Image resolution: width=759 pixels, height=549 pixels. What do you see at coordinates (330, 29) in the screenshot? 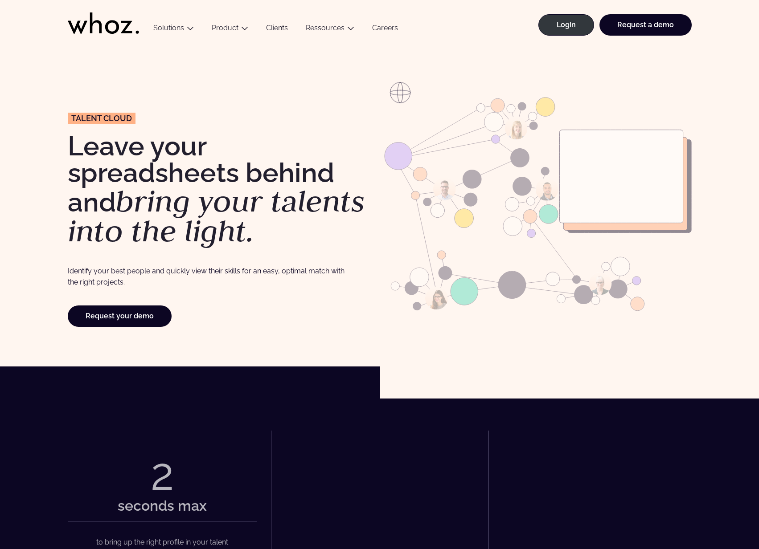
I see `button: Ressources` at bounding box center [330, 29].